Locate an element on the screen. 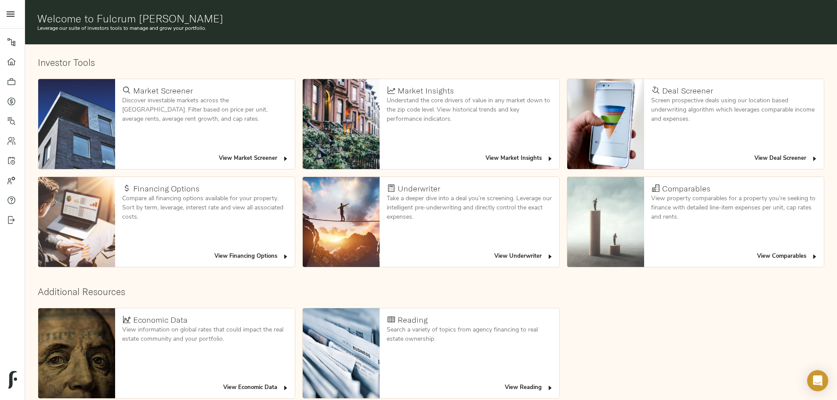 This screenshot has width=837, height=400. p: Compare all financing options available for your property. Sort by term, leverage, interest rate ... is located at coordinates (205, 208).